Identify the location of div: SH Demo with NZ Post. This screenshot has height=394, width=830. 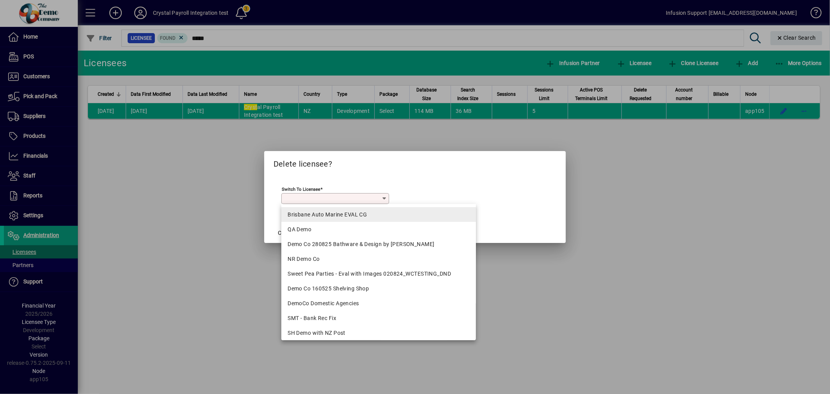
(379, 333).